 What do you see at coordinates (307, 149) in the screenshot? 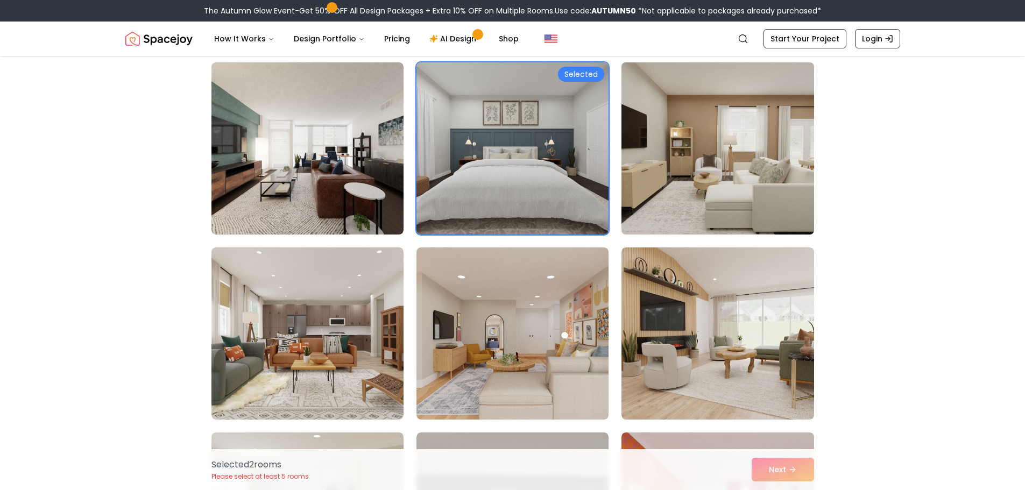
I see `img: Room room-4` at bounding box center [307, 149].